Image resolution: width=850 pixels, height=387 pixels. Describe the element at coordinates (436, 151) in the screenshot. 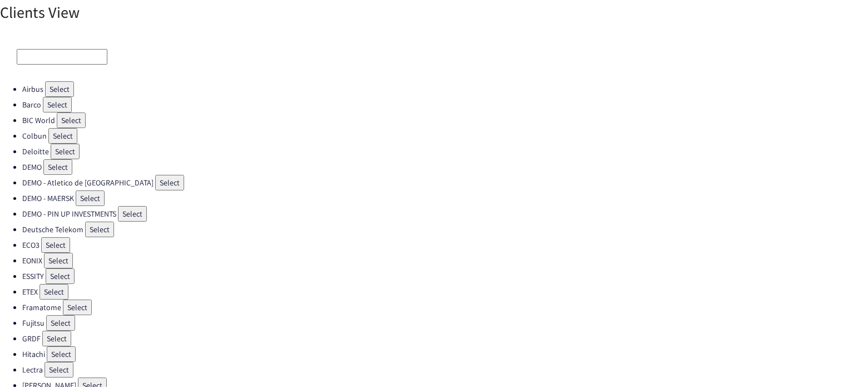

I see `li: Deloitte` at that location.